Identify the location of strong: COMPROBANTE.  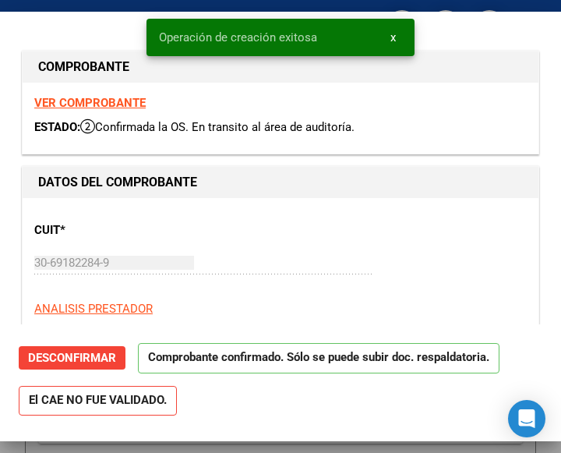
(83, 66).